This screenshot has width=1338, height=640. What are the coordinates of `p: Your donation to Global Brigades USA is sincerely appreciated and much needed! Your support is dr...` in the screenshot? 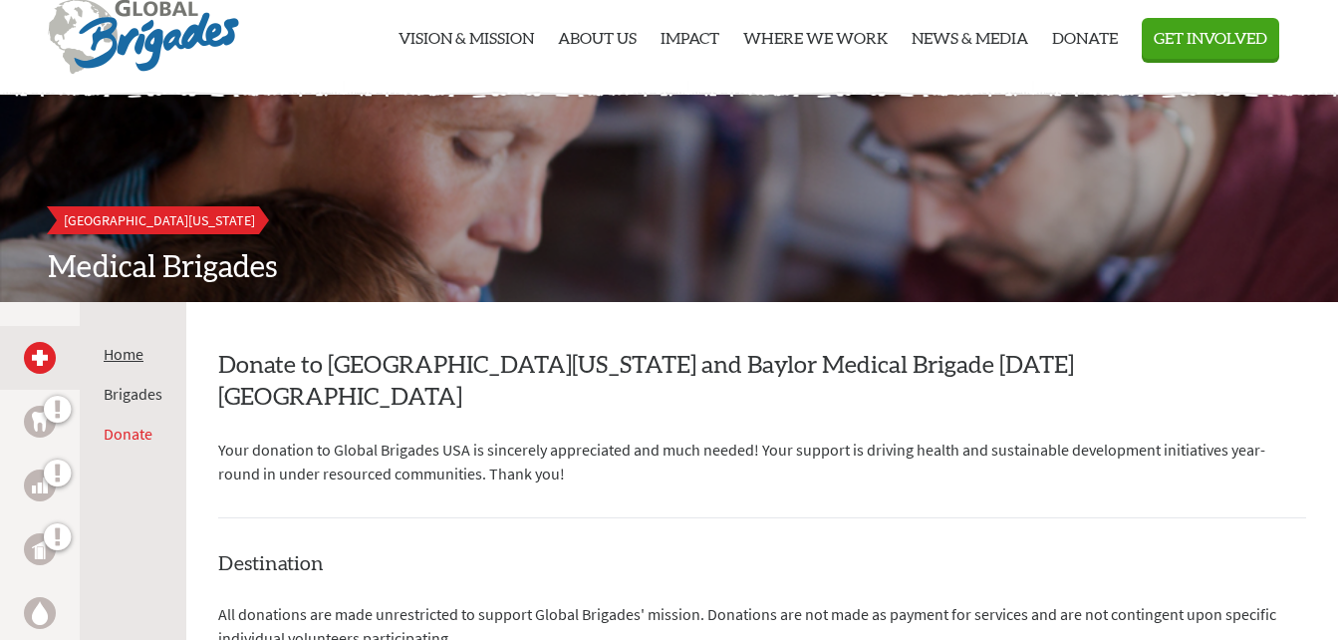 It's located at (762, 461).